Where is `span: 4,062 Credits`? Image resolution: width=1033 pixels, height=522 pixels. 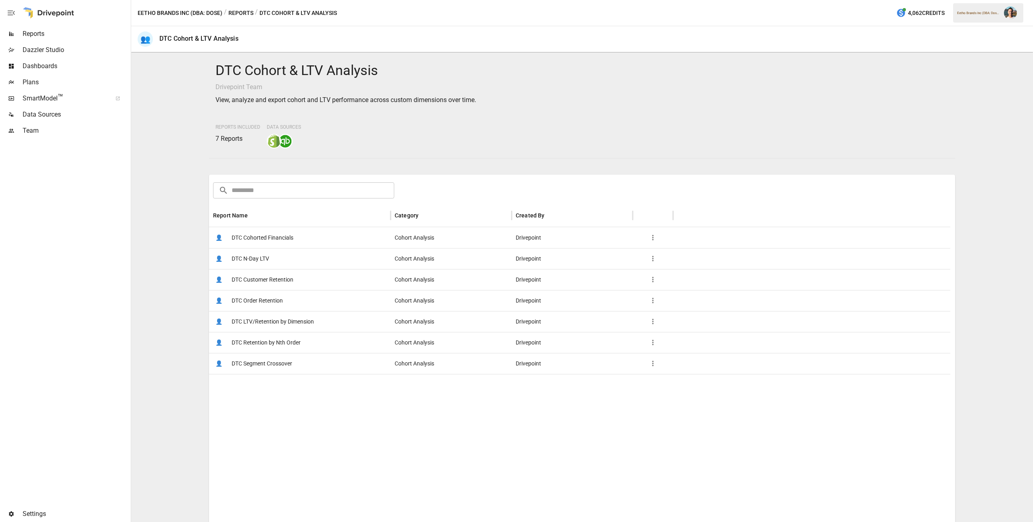
span: 4,062 Credits is located at coordinates (926, 13).